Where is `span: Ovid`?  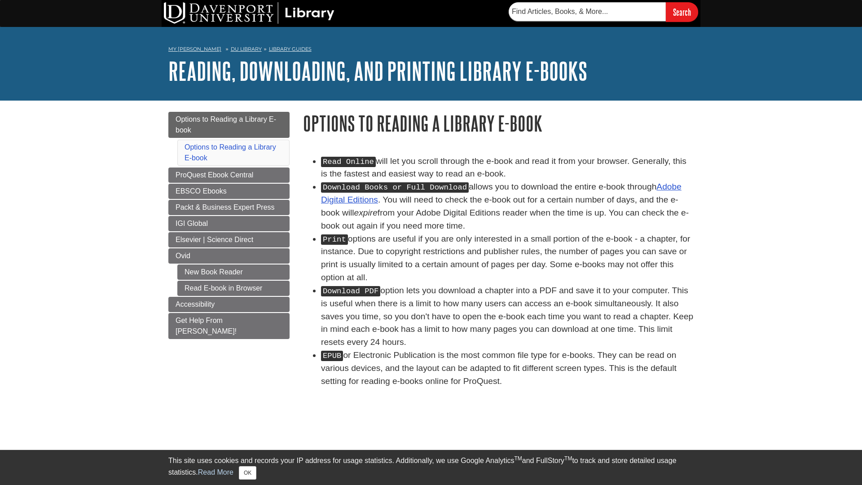
span: Ovid is located at coordinates (183, 255).